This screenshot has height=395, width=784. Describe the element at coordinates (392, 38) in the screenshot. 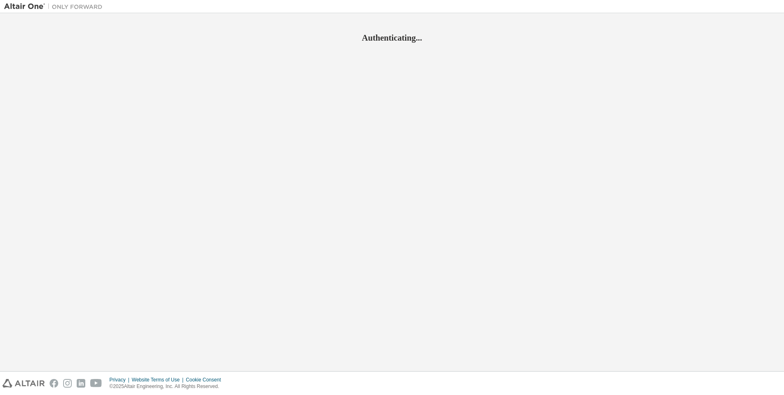

I see `h2: Authenticating...` at that location.